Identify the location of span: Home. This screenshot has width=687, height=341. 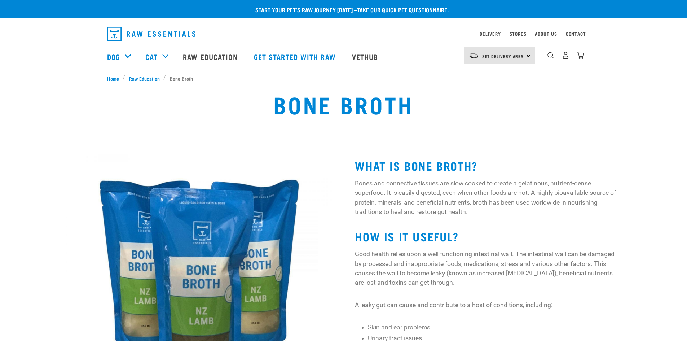
(113, 78).